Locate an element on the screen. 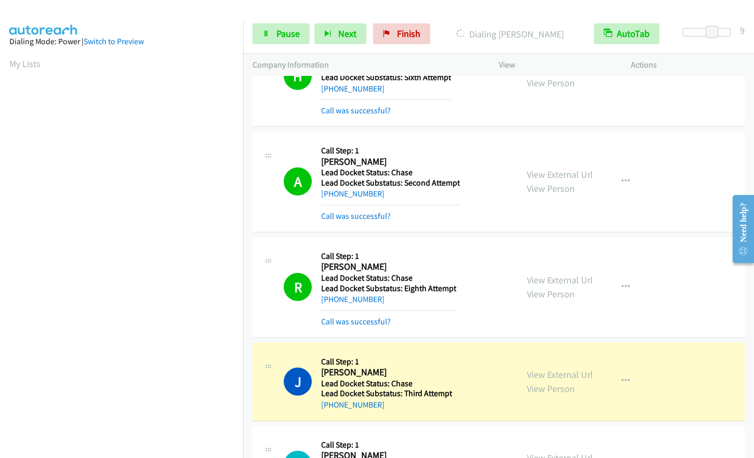 The image size is (754, 458). span: Pause is located at coordinates (288, 33).